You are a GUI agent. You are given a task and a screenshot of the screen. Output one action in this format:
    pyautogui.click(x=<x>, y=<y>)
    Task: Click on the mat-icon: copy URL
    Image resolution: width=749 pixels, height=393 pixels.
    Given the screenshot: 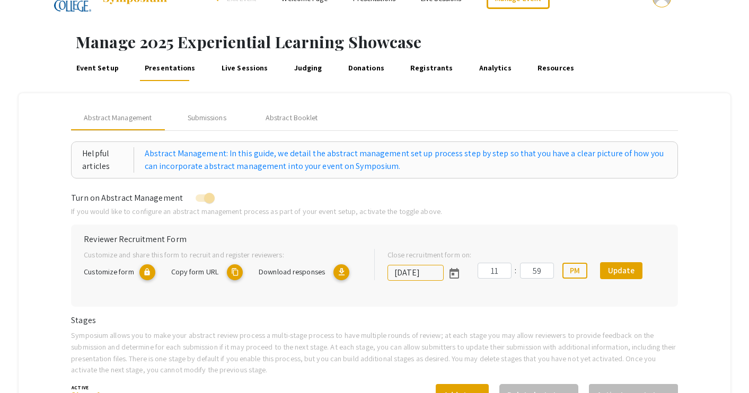 What is the action you would take?
    pyautogui.click(x=235, y=272)
    